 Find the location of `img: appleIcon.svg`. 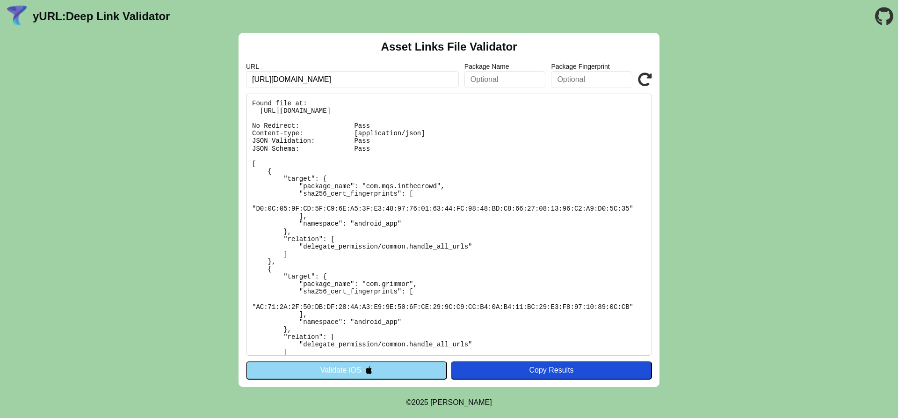

img: appleIcon.svg is located at coordinates (369, 369).